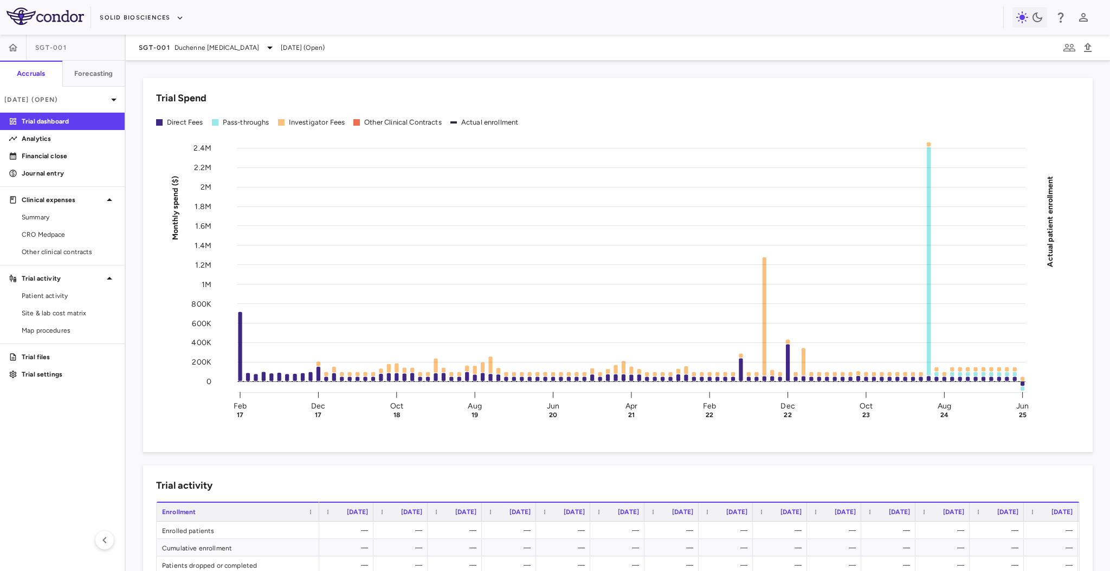 The width and height of the screenshot is (1110, 571). Describe the element at coordinates (1050, 221) in the screenshot. I see `tspan: Actual patient enrollment` at that location.